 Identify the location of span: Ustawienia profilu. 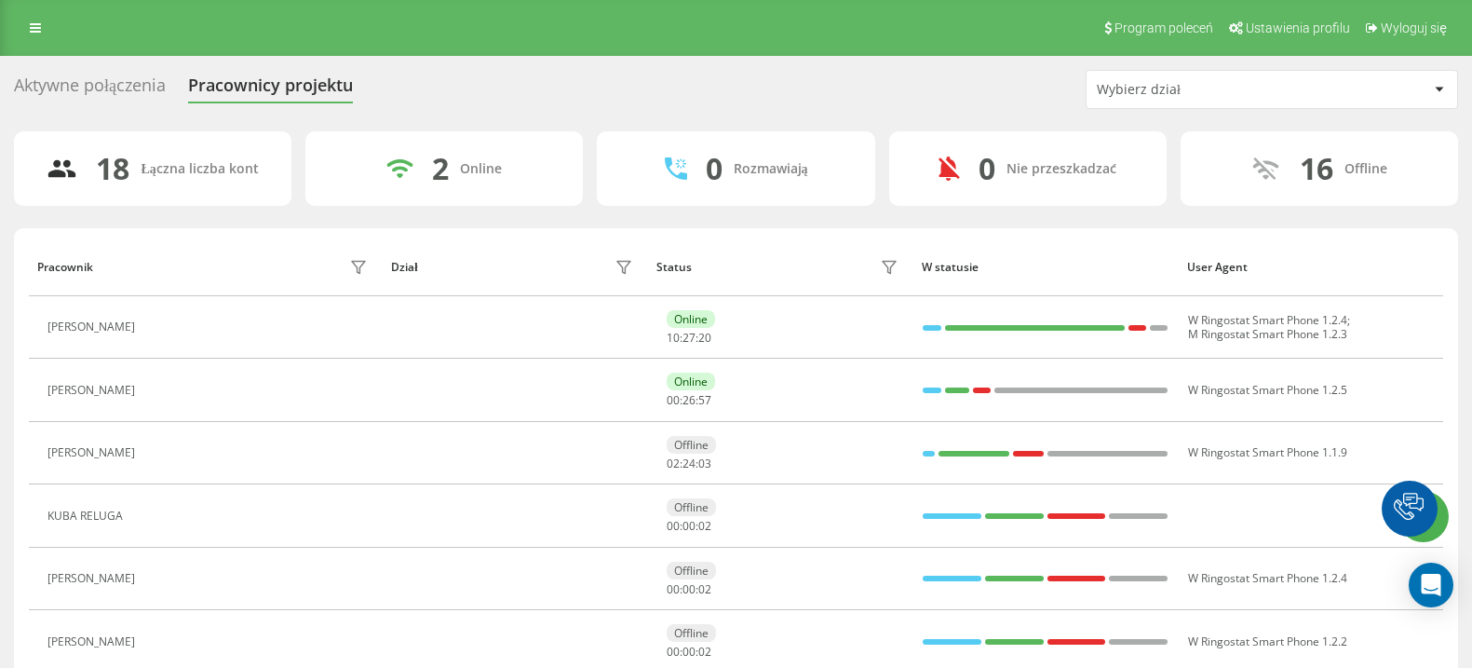
(1298, 28).